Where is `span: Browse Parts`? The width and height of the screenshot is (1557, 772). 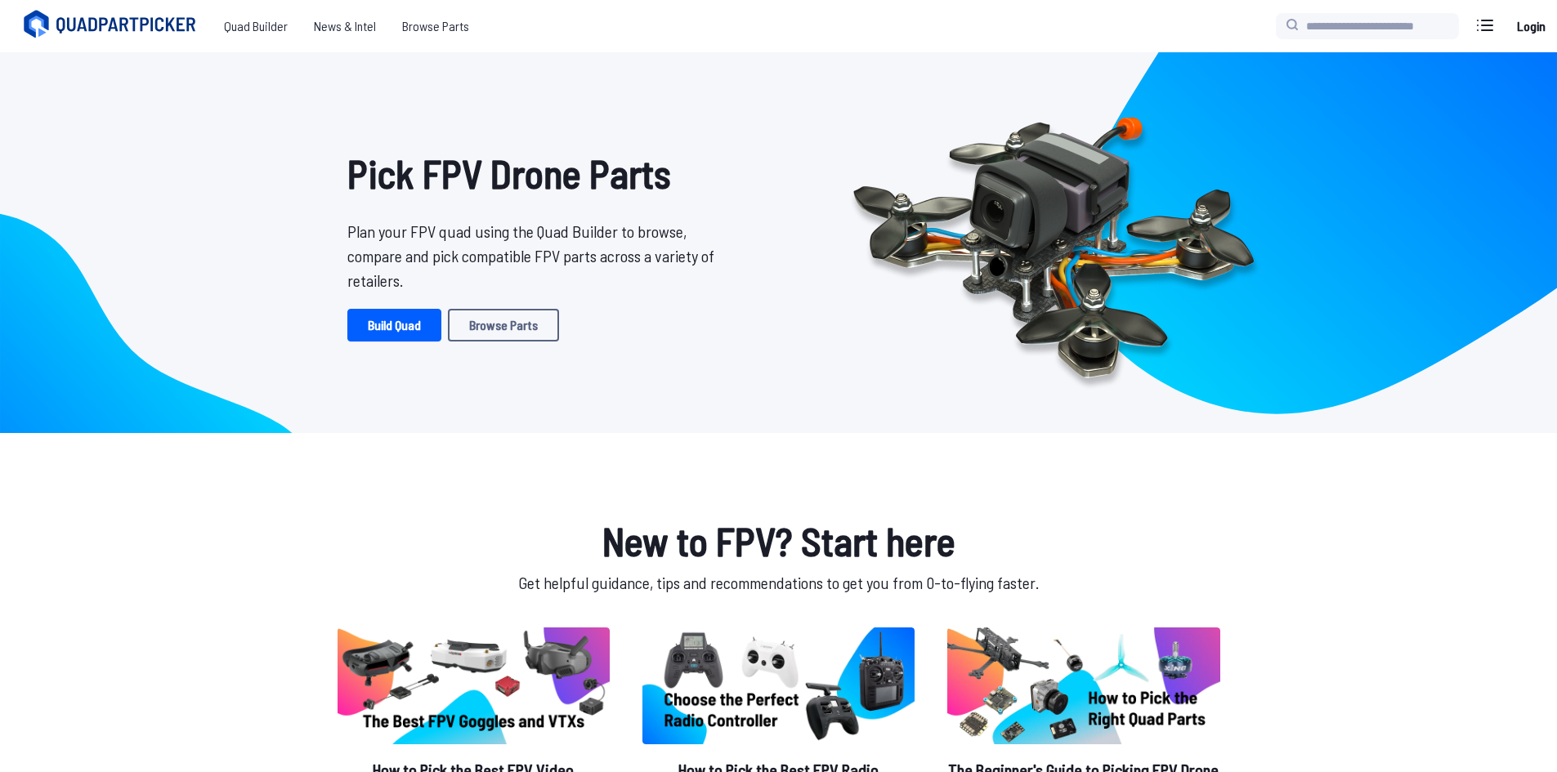 span: Browse Parts is located at coordinates (436, 26).